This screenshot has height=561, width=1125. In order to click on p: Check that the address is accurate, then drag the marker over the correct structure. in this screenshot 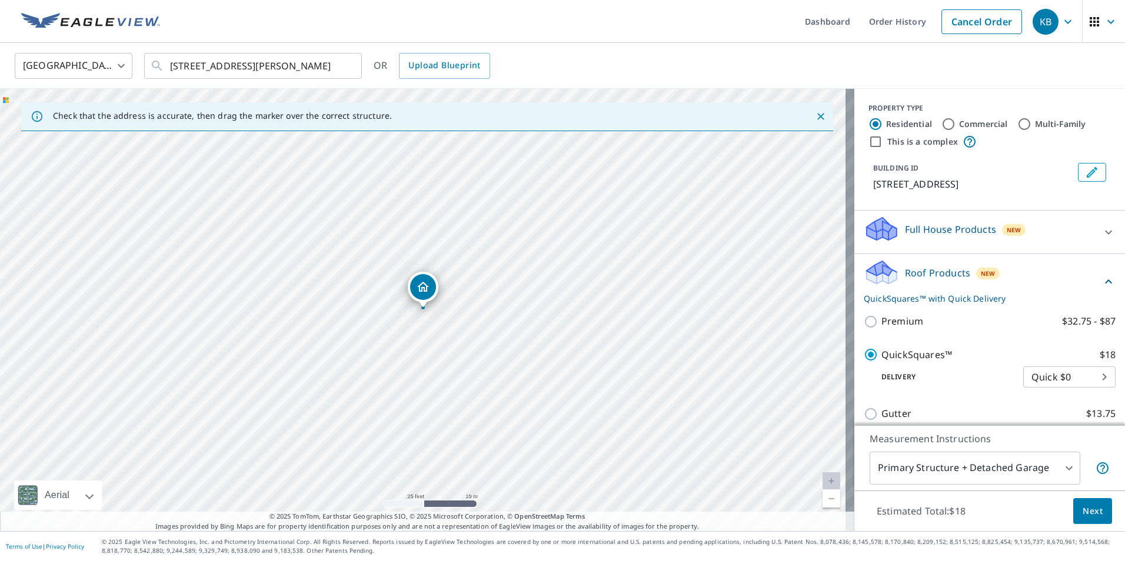, I will do `click(222, 116)`.